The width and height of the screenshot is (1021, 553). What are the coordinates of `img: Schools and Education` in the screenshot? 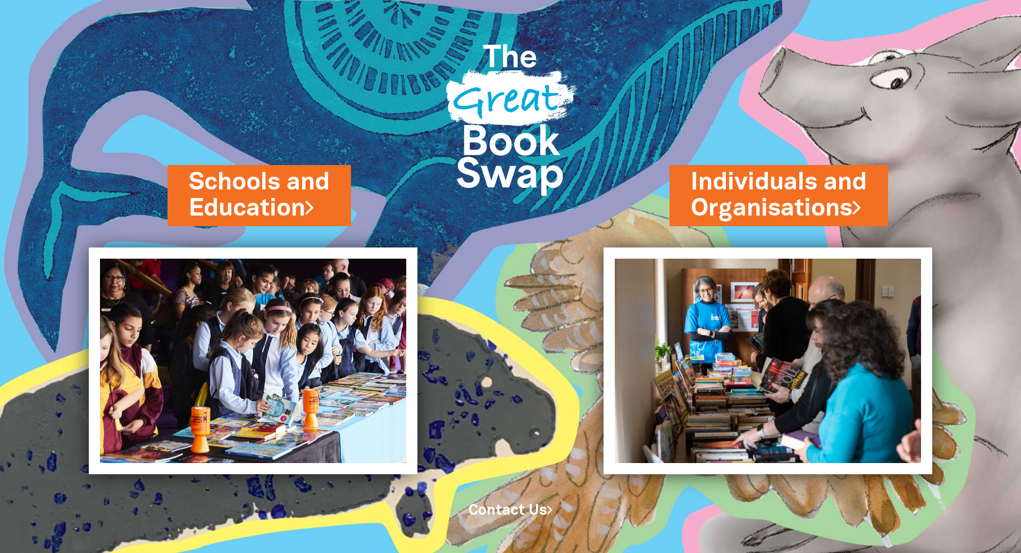 It's located at (253, 361).